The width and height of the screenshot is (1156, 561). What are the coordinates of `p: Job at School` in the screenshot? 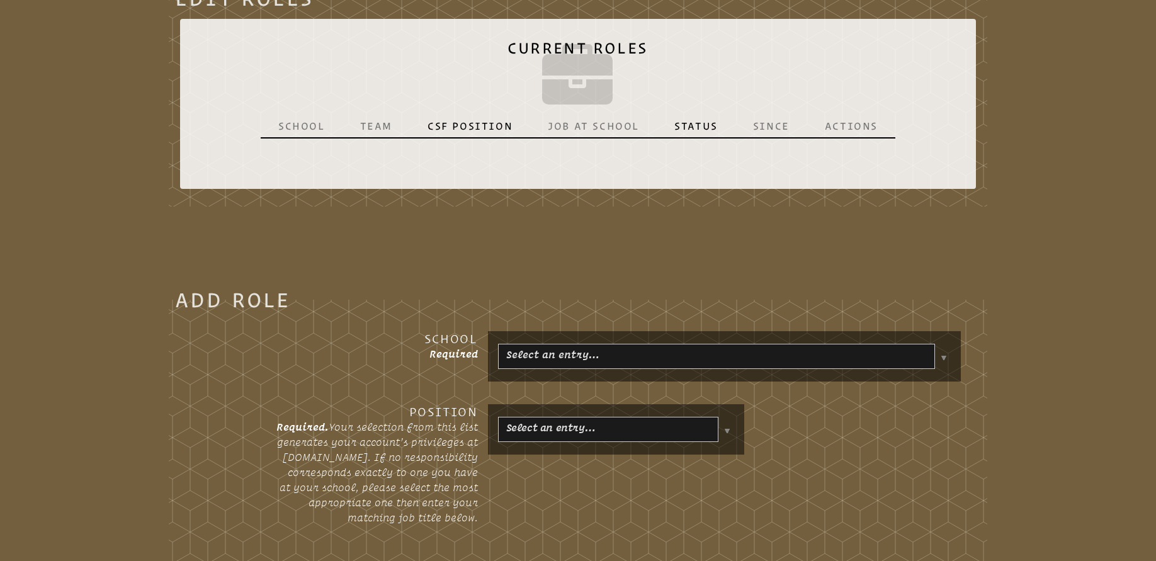 It's located at (593, 126).